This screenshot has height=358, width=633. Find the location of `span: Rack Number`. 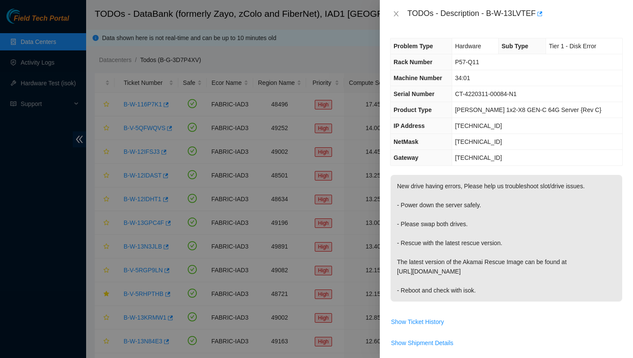

span: Rack Number is located at coordinates (413, 62).